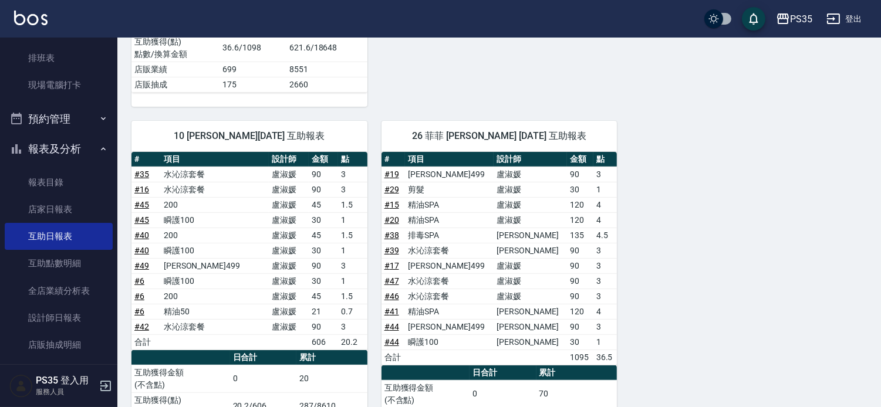 The width and height of the screenshot is (881, 407). I want to click on a: #17, so click(391, 266).